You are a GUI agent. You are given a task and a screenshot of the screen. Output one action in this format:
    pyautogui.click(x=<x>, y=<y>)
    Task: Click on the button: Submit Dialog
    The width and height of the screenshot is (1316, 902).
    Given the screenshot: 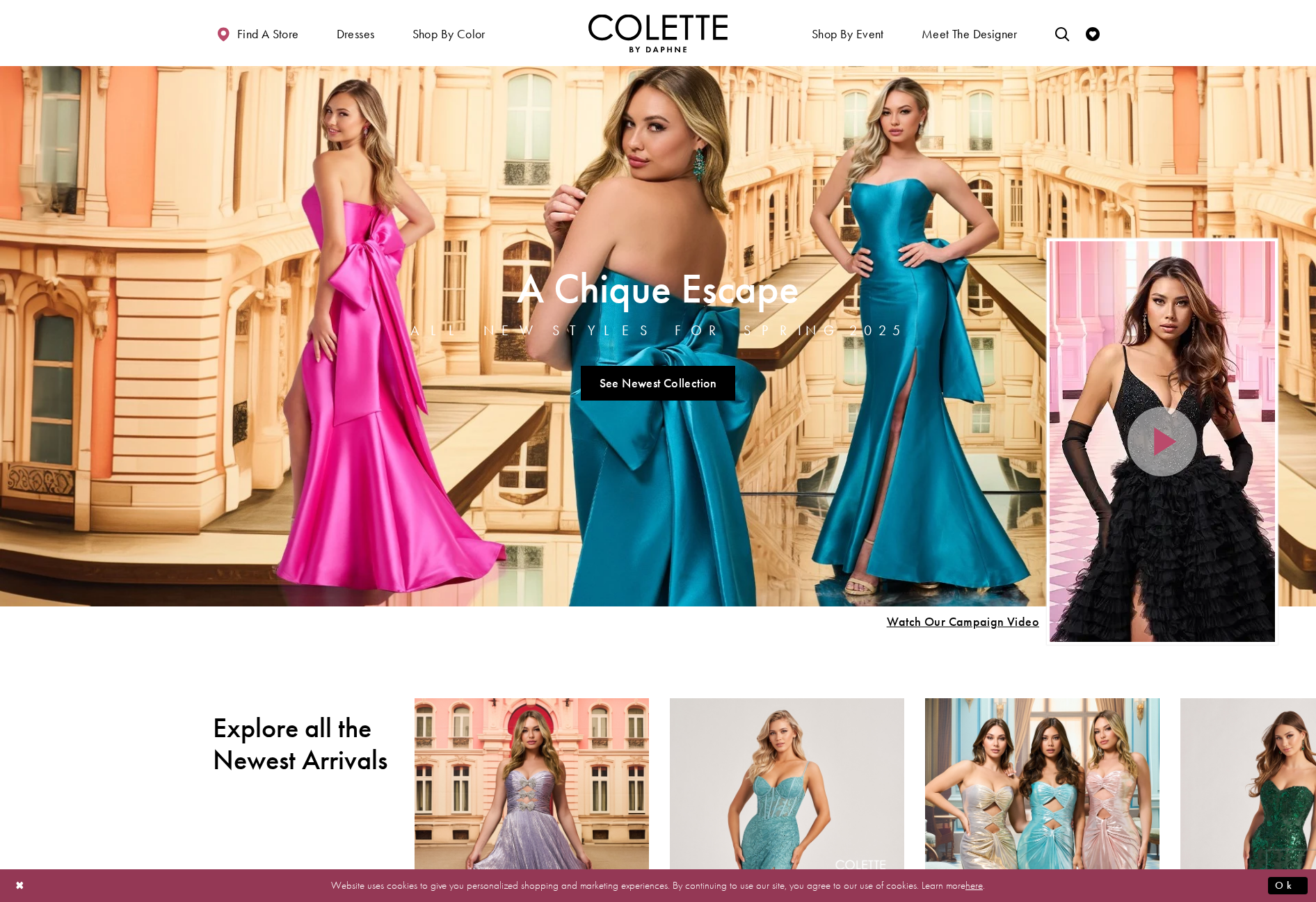 What is the action you would take?
    pyautogui.click(x=1288, y=885)
    